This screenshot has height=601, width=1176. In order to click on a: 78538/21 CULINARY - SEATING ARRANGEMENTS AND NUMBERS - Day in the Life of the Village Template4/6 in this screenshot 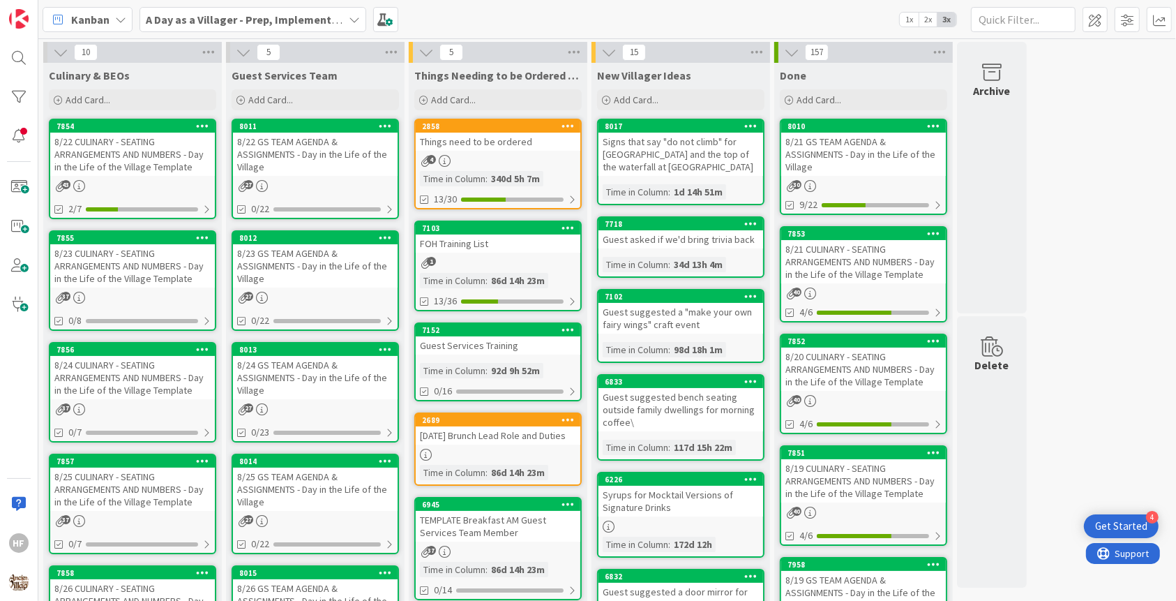, I will do `click(864, 274)`.